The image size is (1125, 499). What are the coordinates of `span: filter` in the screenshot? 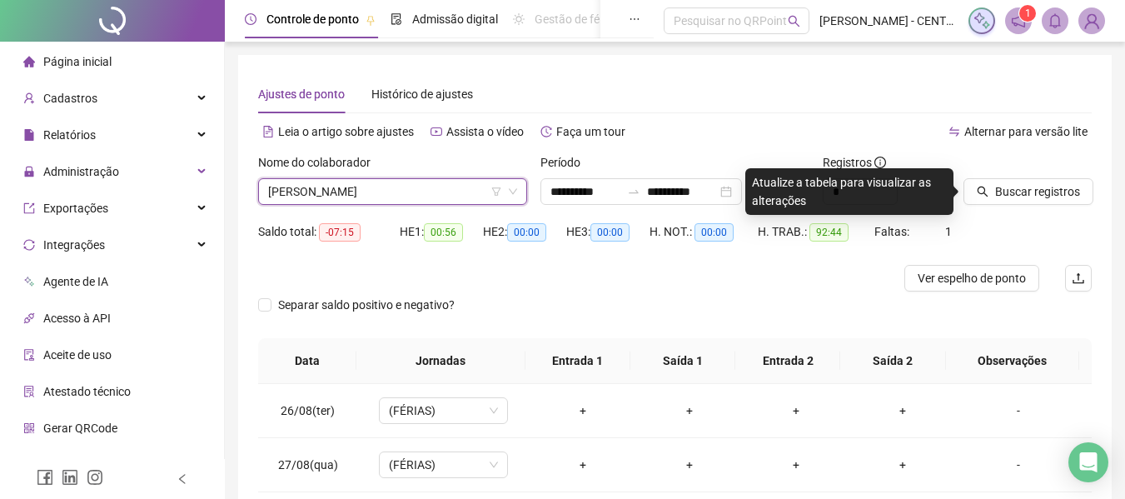 It's located at (496, 192).